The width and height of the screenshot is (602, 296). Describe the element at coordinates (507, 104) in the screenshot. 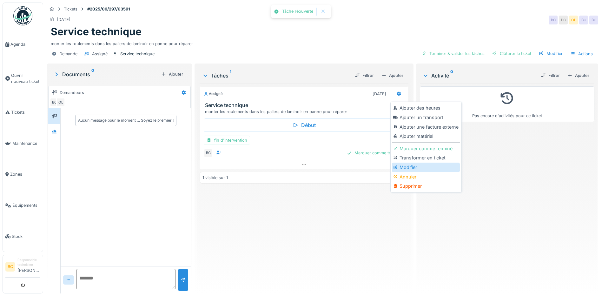

I see `div: Pas encore d'activités pour ce ticket` at that location.